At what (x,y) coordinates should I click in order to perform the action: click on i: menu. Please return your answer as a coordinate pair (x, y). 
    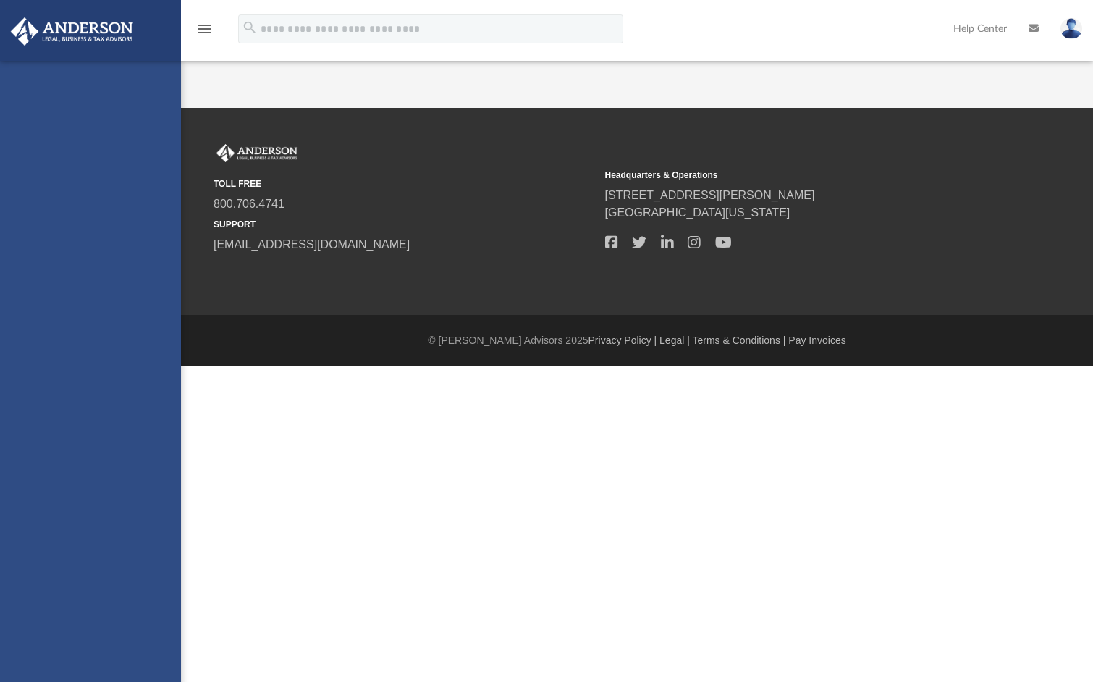
    Looking at the image, I should click on (204, 29).